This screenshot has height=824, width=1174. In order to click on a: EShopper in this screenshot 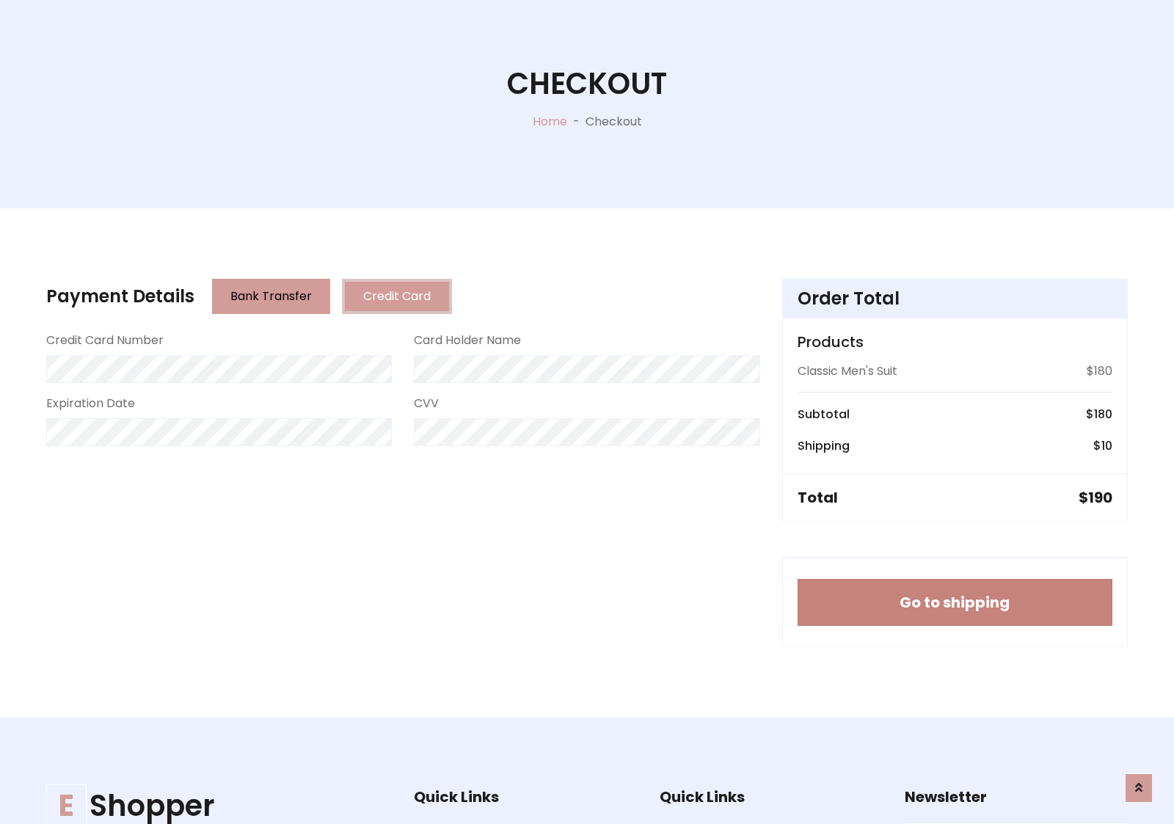, I will do `click(207, 806)`.